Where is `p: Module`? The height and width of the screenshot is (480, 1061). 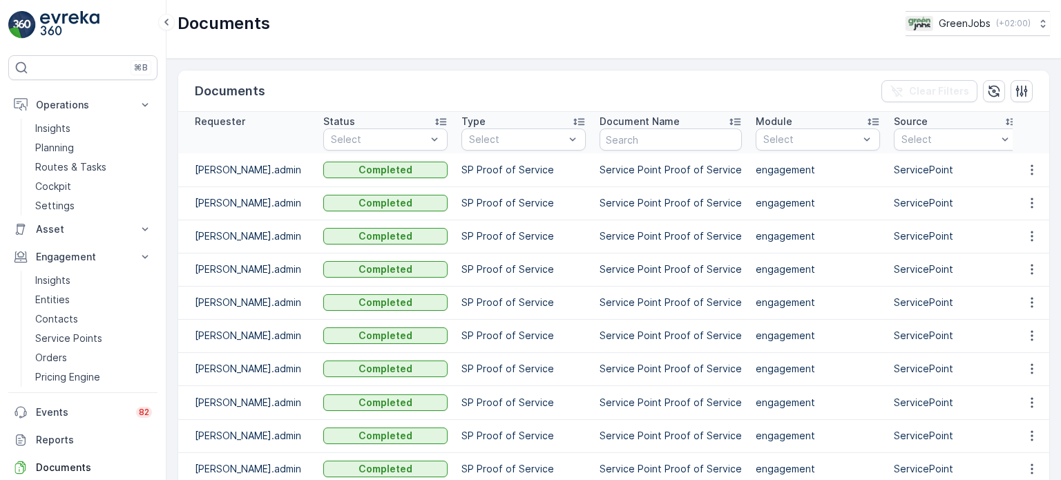
p: Module is located at coordinates (774, 122).